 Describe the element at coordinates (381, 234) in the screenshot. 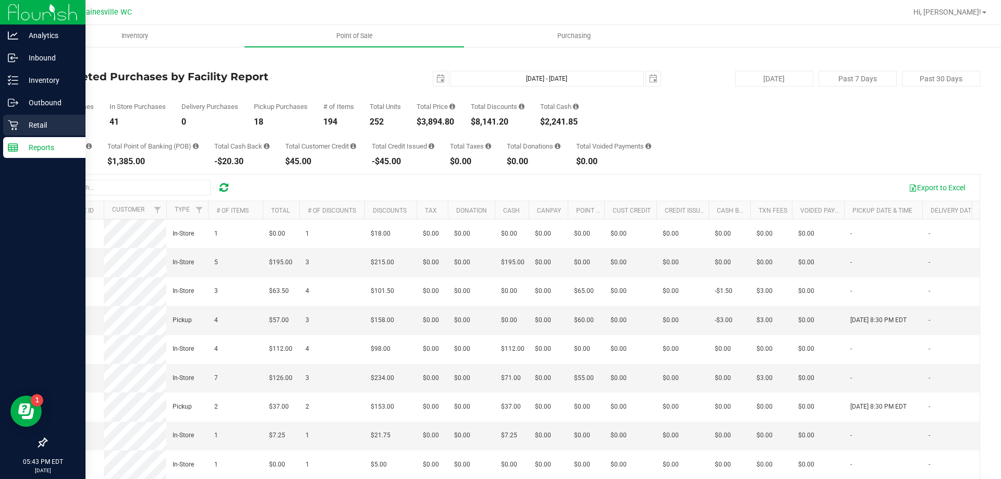

I see `span: $18.00` at that location.